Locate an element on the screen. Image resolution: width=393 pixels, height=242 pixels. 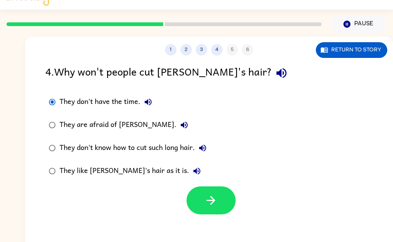
button: 4 is located at coordinates (217, 50).